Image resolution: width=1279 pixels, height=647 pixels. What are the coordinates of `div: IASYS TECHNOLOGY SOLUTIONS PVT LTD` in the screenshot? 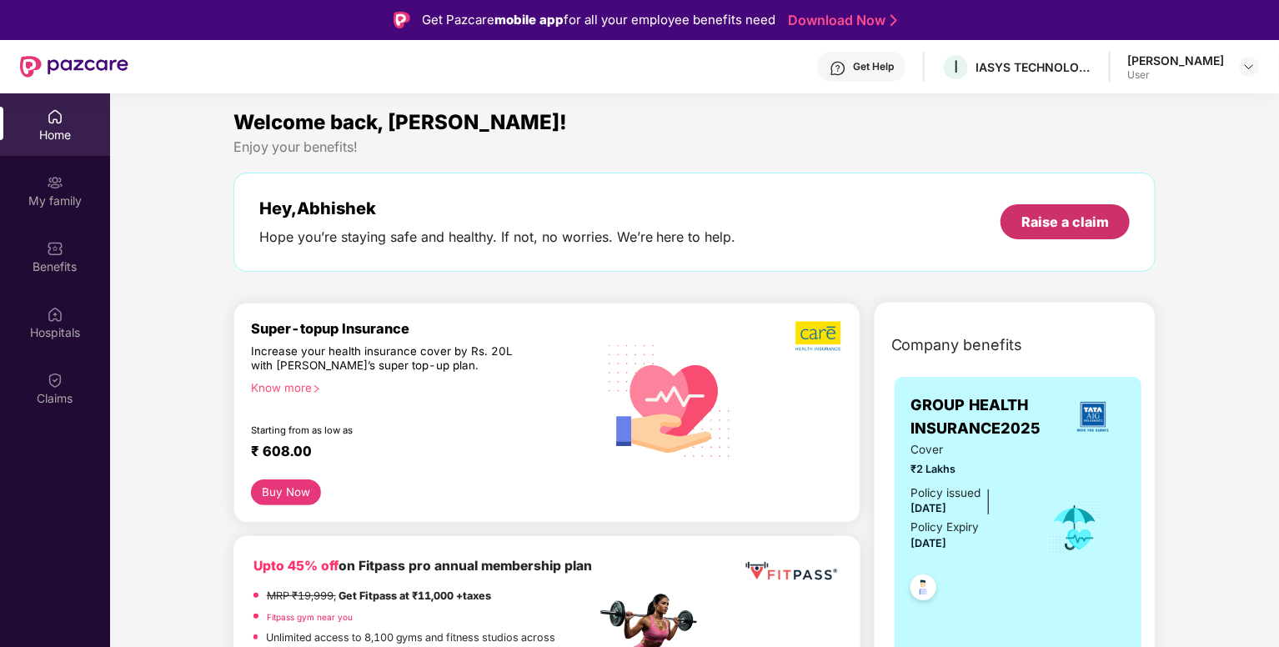 It's located at (1034, 67).